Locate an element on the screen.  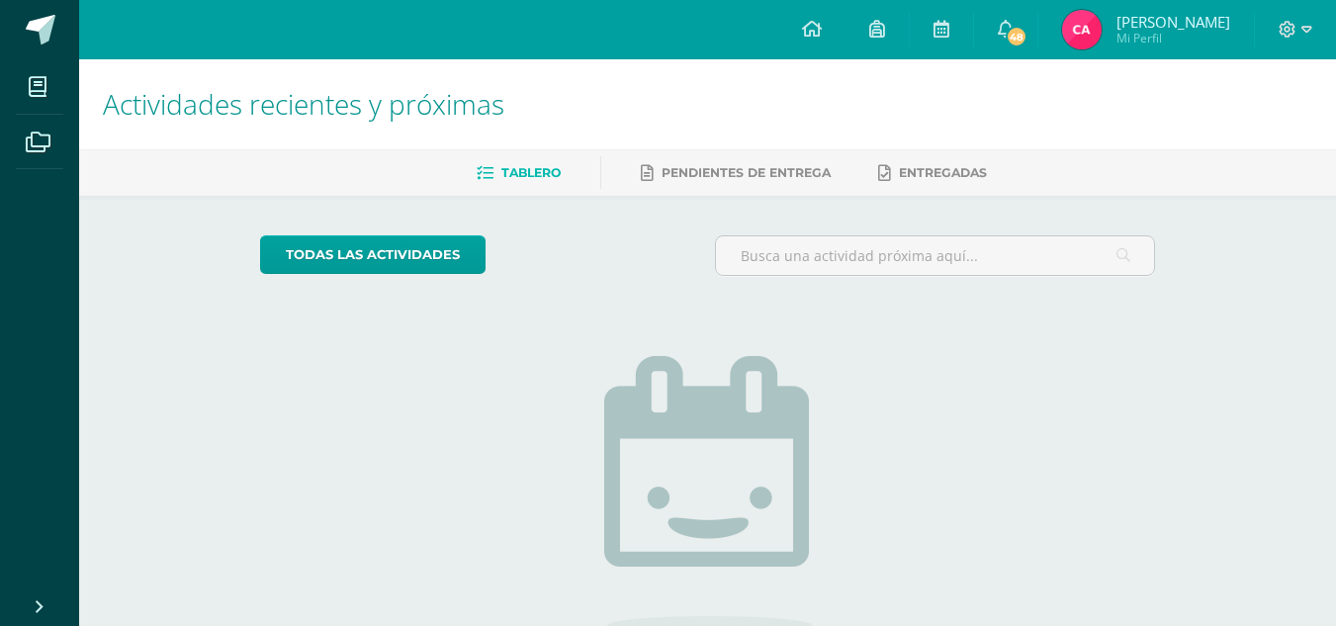
span: Mi Perfil is located at coordinates (1173, 38).